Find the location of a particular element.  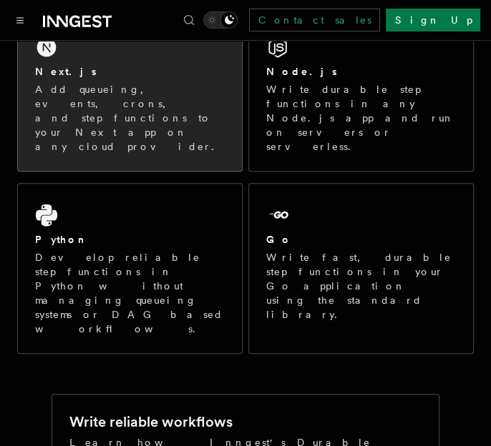

a: PythonDevelop reliable step functions in Python without managing queueing systems or DAG based wo... is located at coordinates (129, 268).